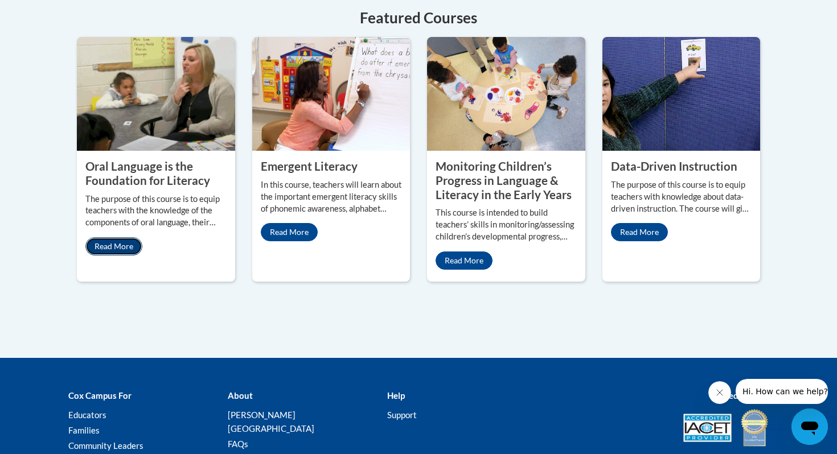  I want to click on b: About, so click(240, 396).